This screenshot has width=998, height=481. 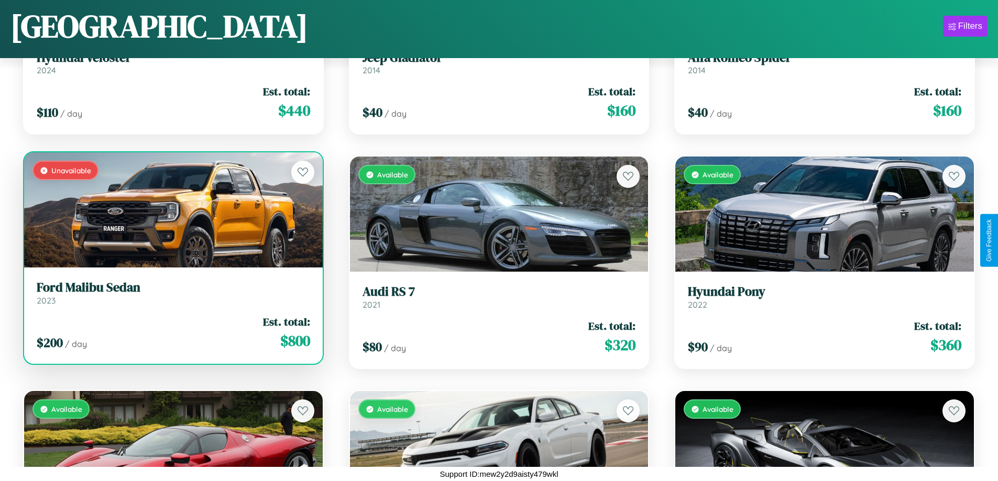 I want to click on span: Unavailable, so click(x=71, y=170).